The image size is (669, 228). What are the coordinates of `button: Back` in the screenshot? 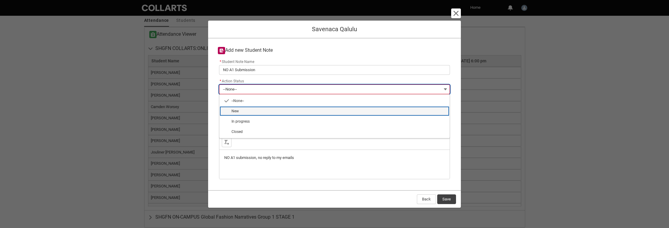 It's located at (426, 200).